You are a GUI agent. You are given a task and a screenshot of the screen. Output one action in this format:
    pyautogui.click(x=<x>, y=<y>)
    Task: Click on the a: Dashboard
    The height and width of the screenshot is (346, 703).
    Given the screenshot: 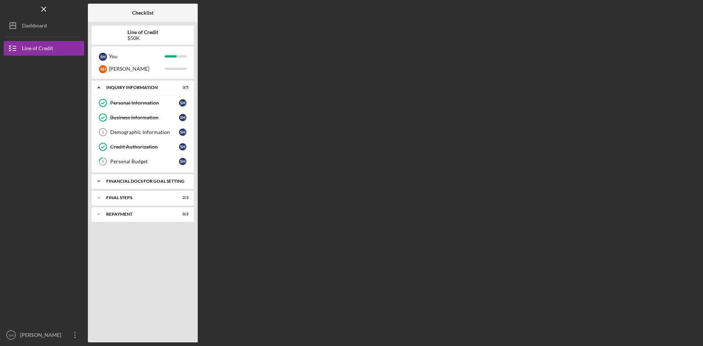 What is the action you would take?
    pyautogui.click(x=44, y=26)
    